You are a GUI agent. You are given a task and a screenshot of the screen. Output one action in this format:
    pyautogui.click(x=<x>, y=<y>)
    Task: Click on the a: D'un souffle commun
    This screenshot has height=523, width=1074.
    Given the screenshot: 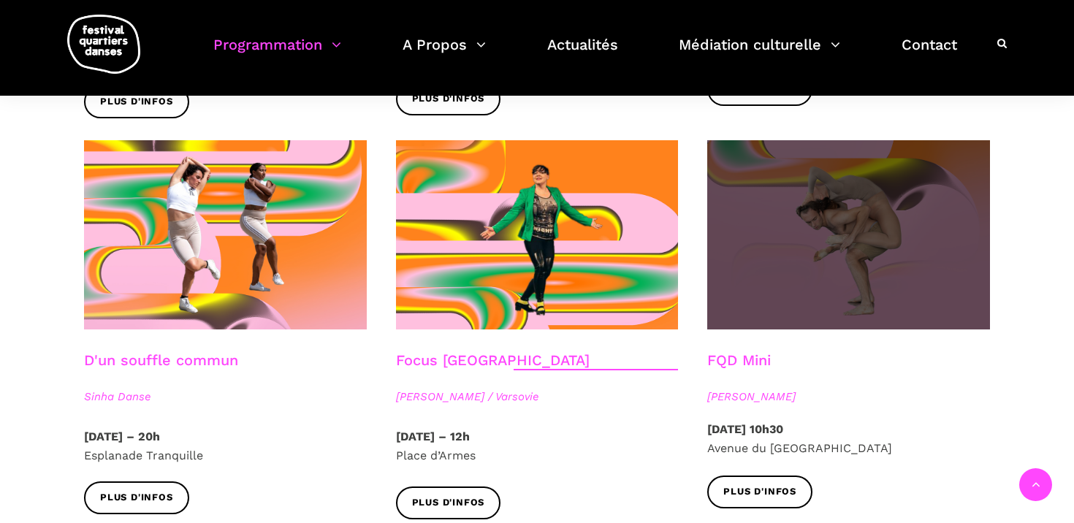 What is the action you would take?
    pyautogui.click(x=161, y=360)
    